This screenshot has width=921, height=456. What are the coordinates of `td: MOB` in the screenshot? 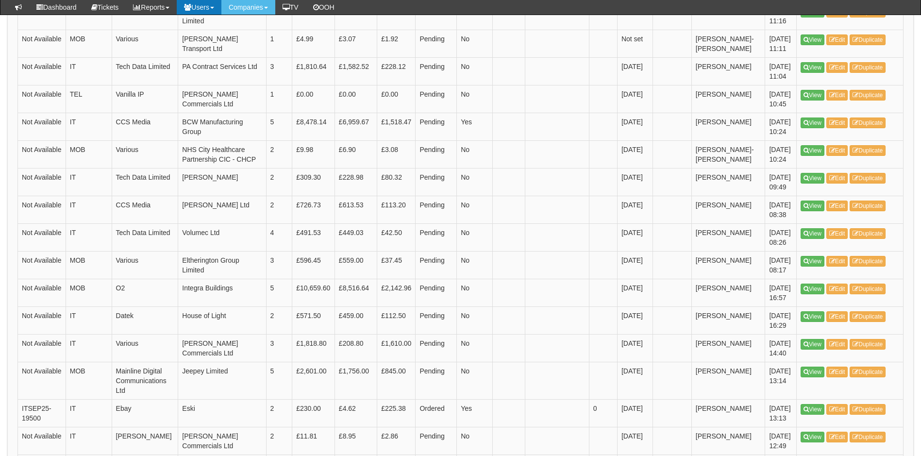 It's located at (88, 265).